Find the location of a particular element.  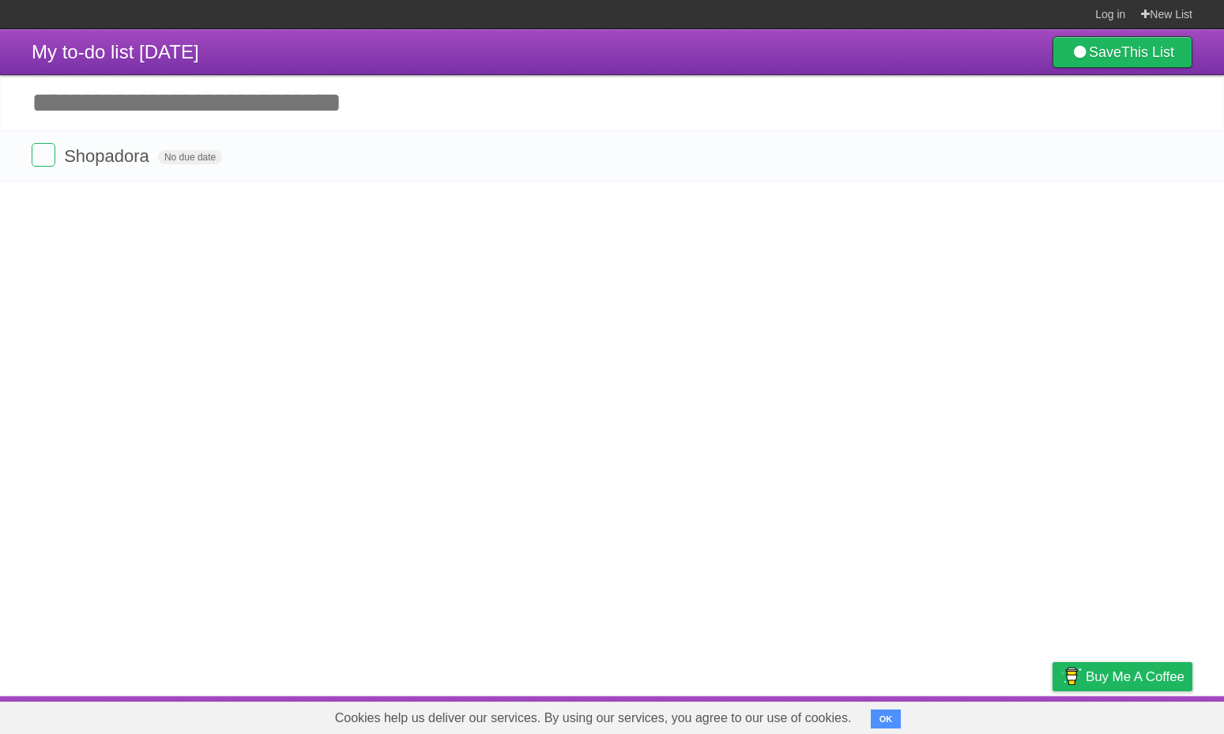

b: This List is located at coordinates (1147, 52).